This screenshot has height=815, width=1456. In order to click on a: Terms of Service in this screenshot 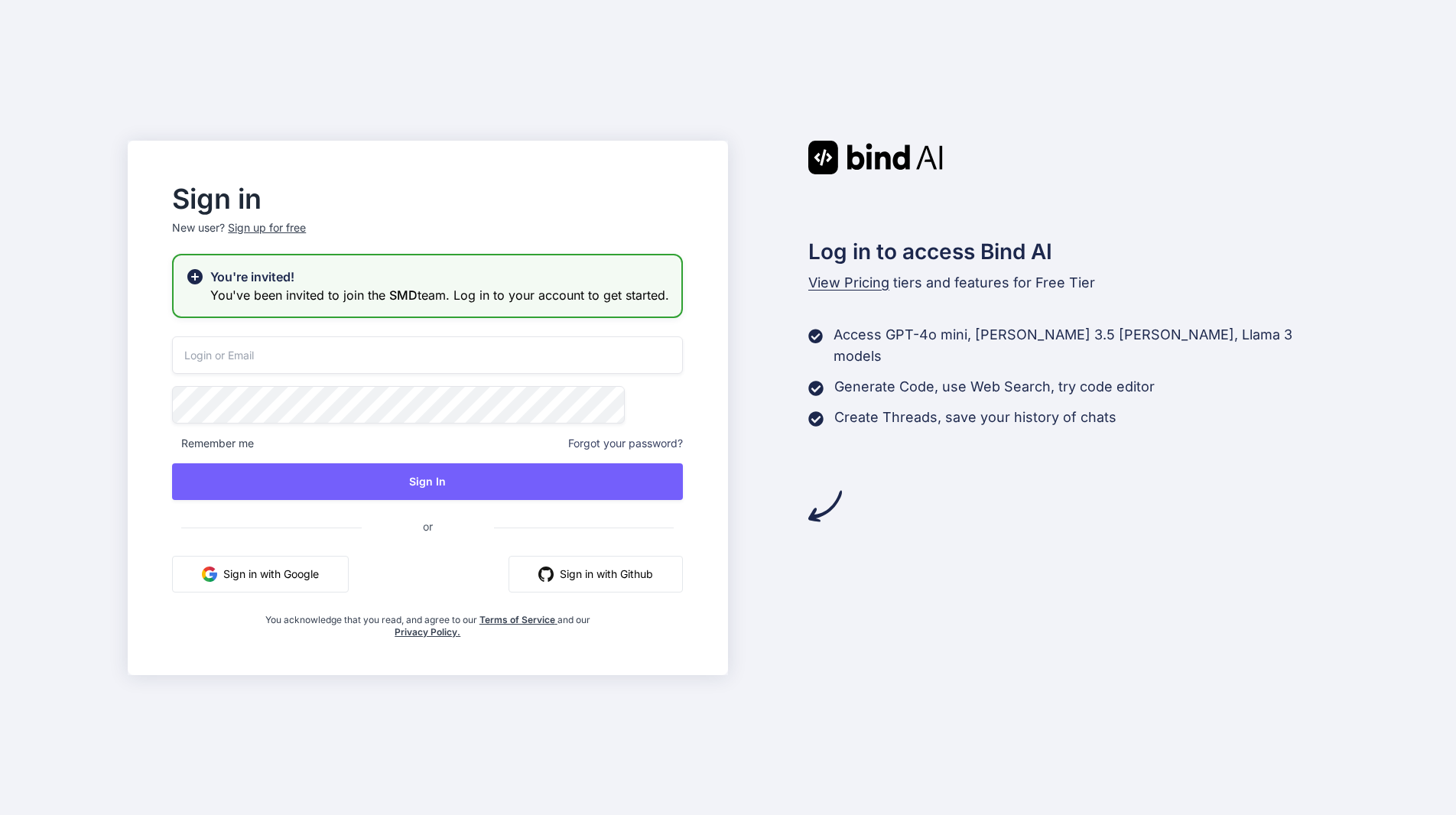, I will do `click(519, 619)`.